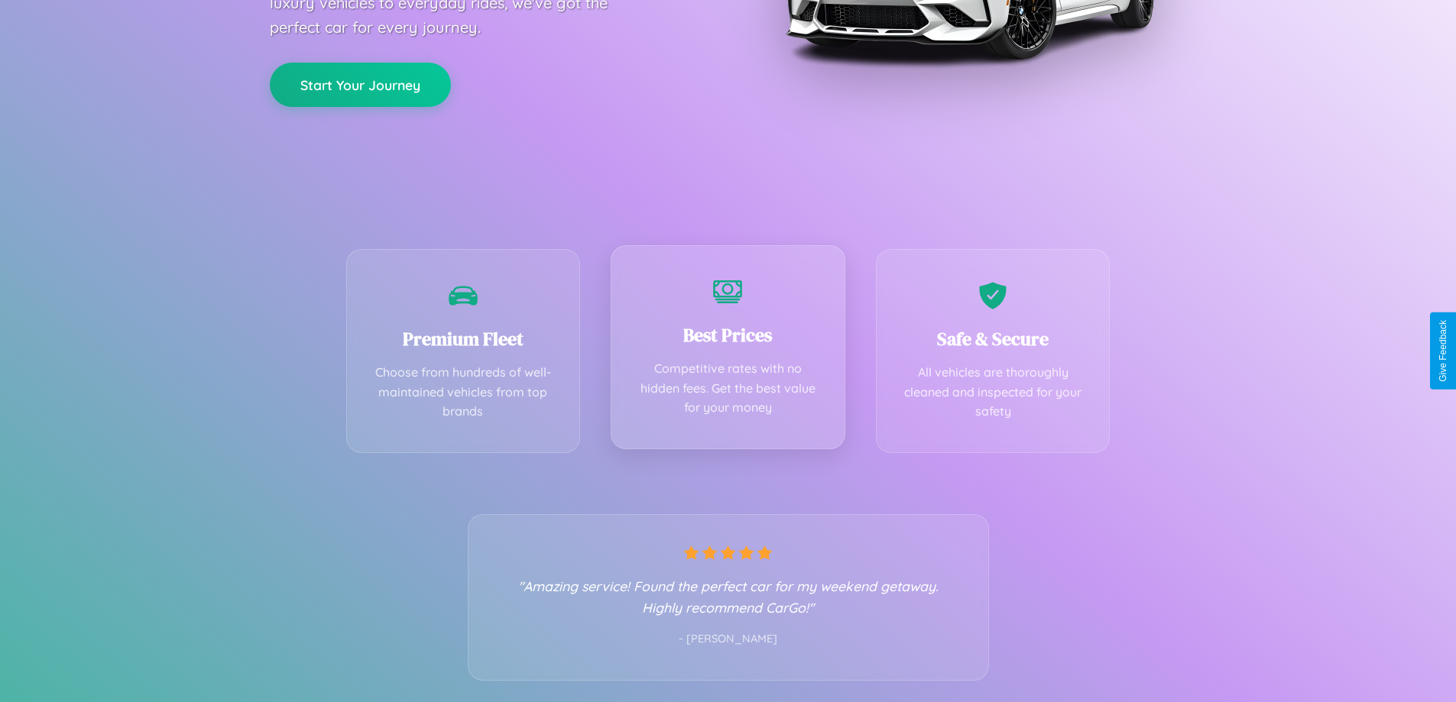 This screenshot has width=1456, height=702. Describe the element at coordinates (993, 392) in the screenshot. I see `p: All vehicles are thoroughly cleaned and inspected for your safety` at that location.